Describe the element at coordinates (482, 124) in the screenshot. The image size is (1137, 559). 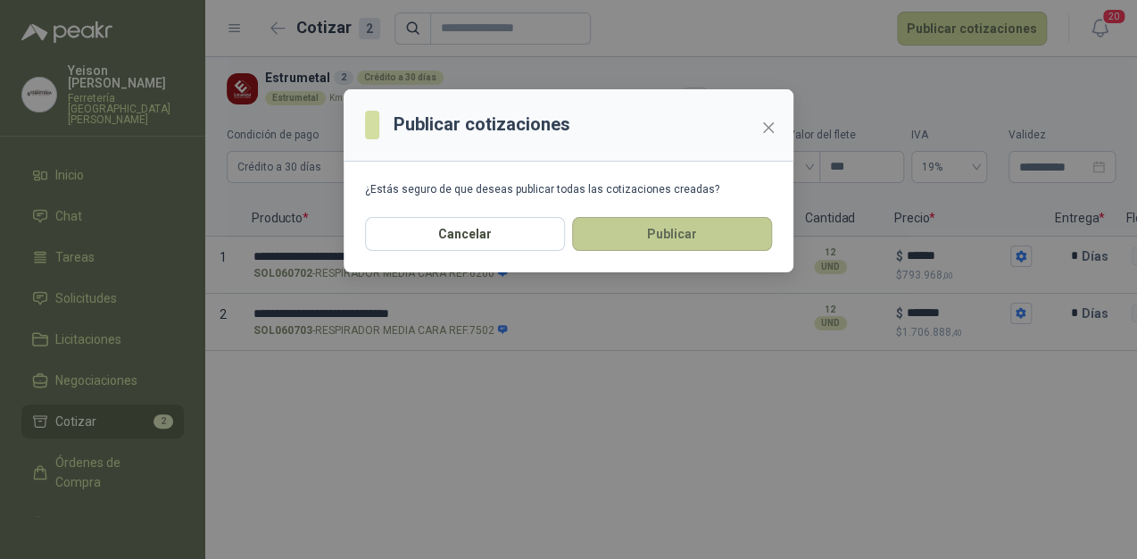
I see `h3: Publicar cotizaciones` at that location.